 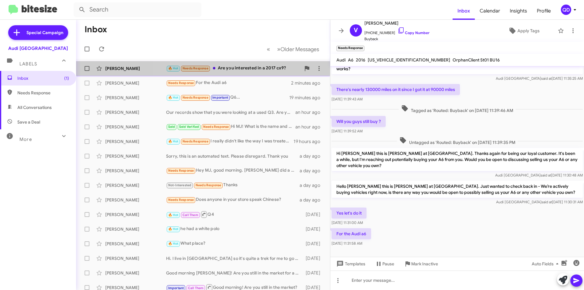 What do you see at coordinates (230, 112) in the screenshot?
I see `div: Our records show that you were looking at a used Q3. Are you looking to lease a new Q3?` at bounding box center [230, 112].